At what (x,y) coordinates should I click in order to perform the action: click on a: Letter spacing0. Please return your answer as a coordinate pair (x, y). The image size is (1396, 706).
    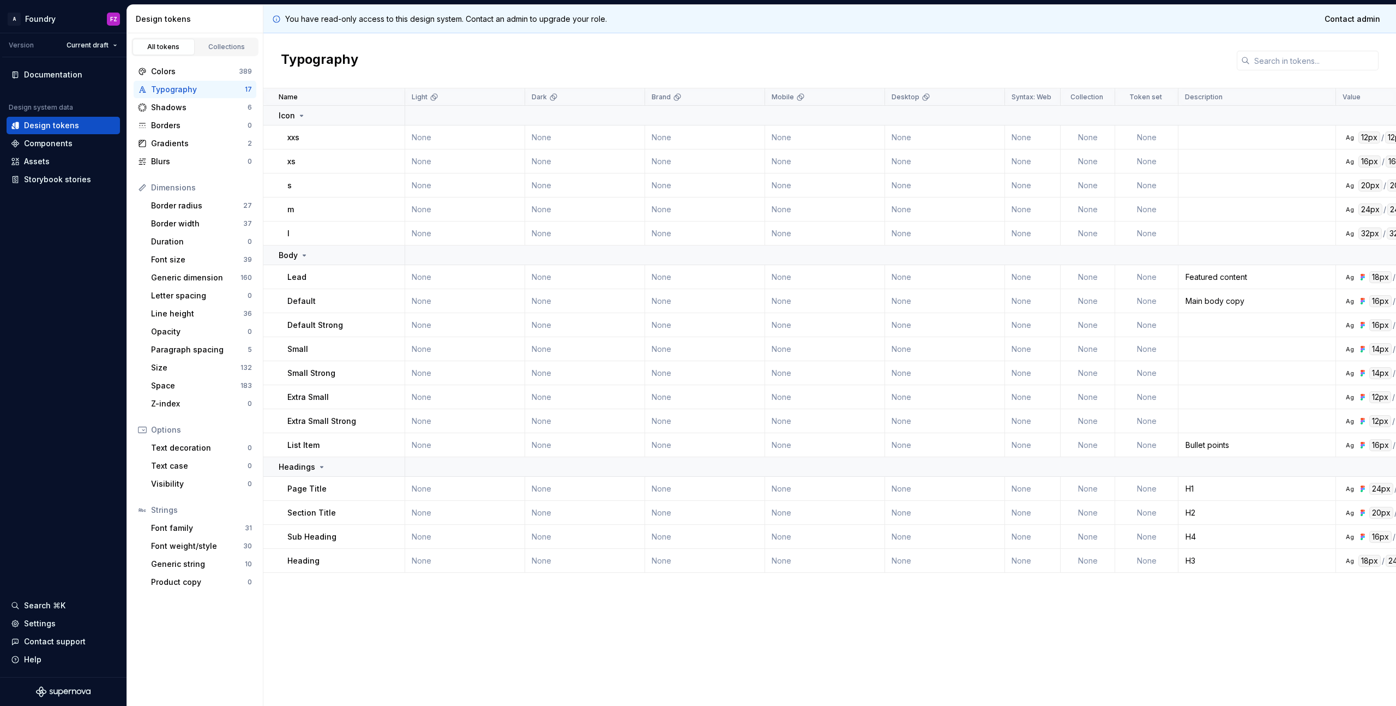
    Looking at the image, I should click on (201, 296).